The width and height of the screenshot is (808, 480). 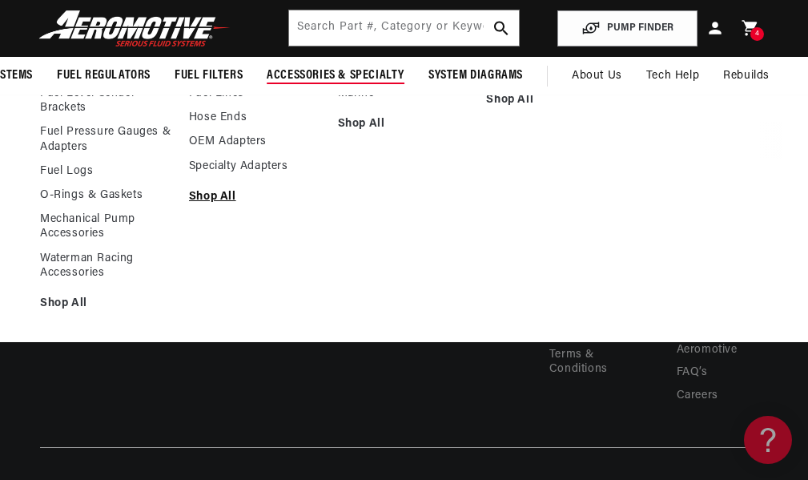 What do you see at coordinates (627, 28) in the screenshot?
I see `button: PUMP FINDER` at bounding box center [627, 28].